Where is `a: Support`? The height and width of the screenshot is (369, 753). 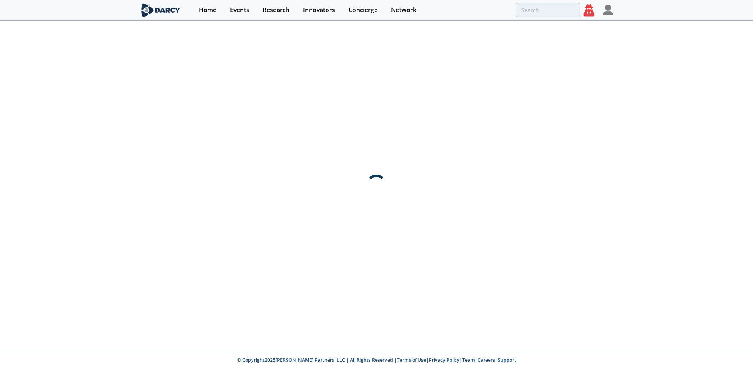
a: Support is located at coordinates (507, 360).